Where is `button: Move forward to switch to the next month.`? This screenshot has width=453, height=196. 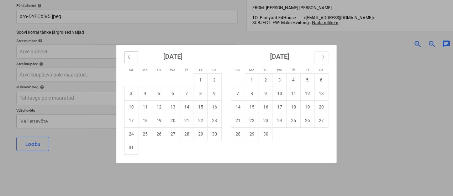 button: Move forward to switch to the next month. is located at coordinates (322, 57).